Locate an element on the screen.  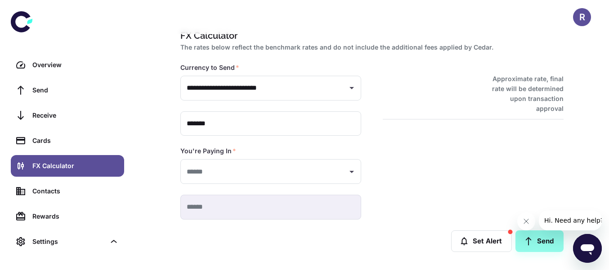
a: Cards is located at coordinates (67, 140).